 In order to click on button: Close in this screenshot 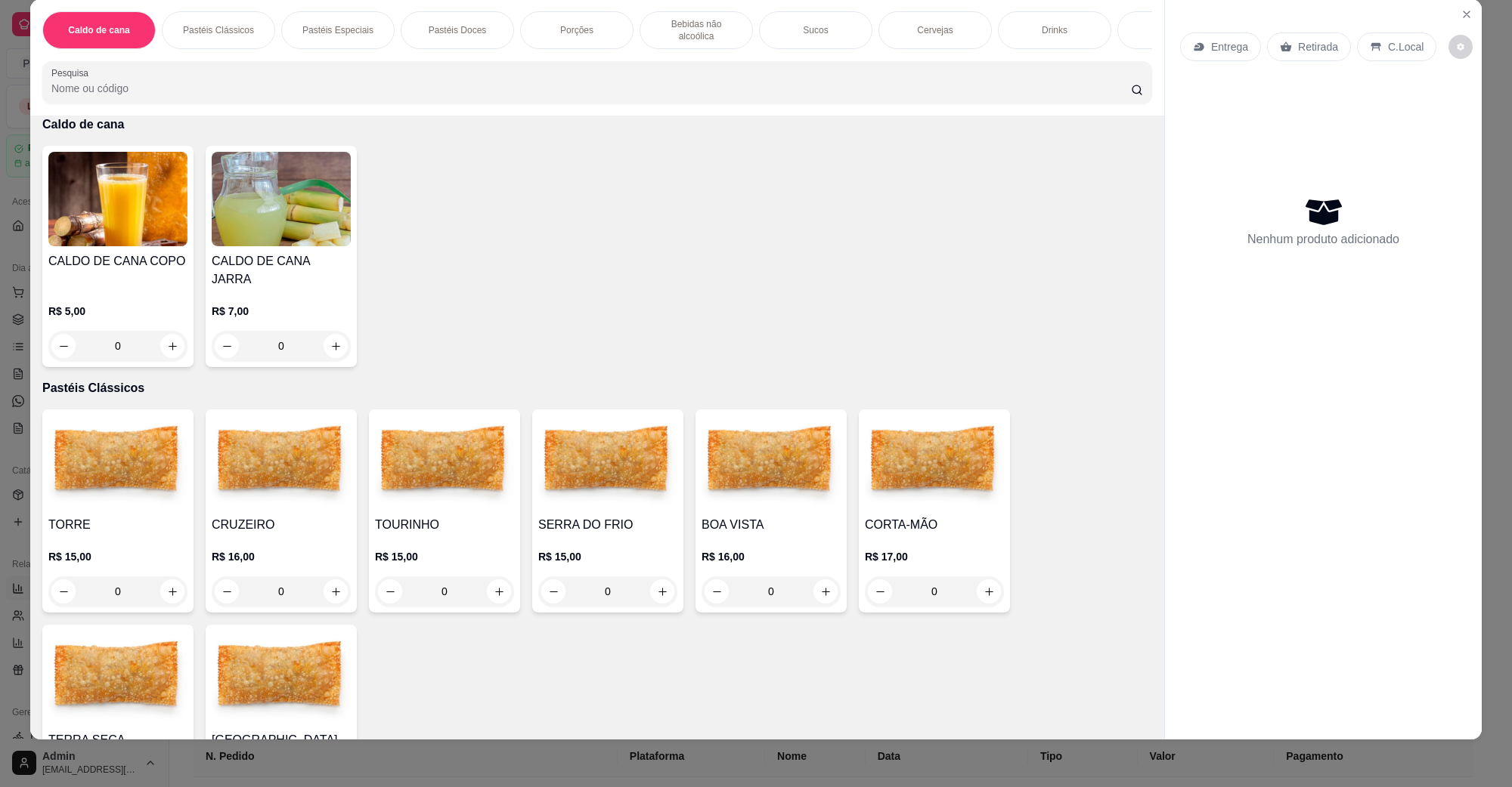, I will do `click(1467, 14)`.